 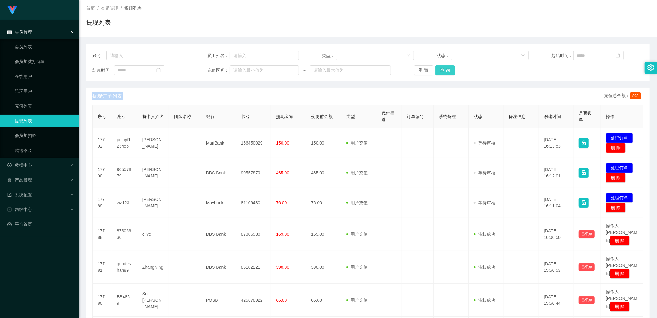 I want to click on span: 66.00, so click(x=281, y=300).